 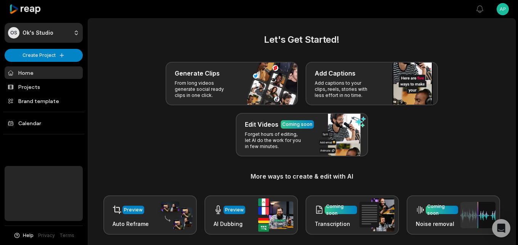 What do you see at coordinates (44, 73) in the screenshot?
I see `a: Home` at bounding box center [44, 73].